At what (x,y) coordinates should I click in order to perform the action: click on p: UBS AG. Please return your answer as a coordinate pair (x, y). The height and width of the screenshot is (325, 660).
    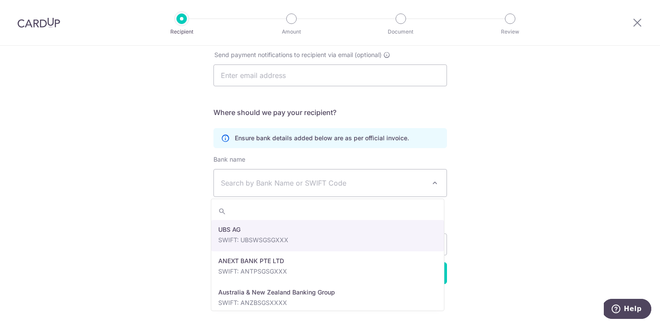
    Looking at the image, I should click on (328, 230).